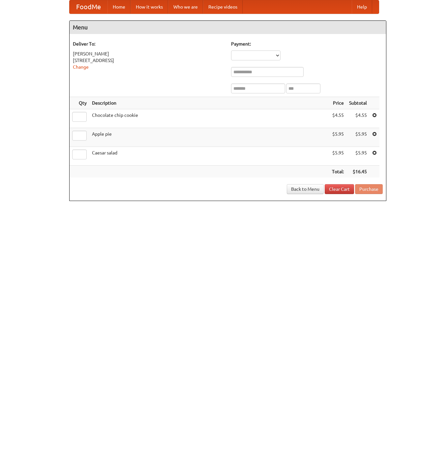  I want to click on td: Apple pie, so click(209, 137).